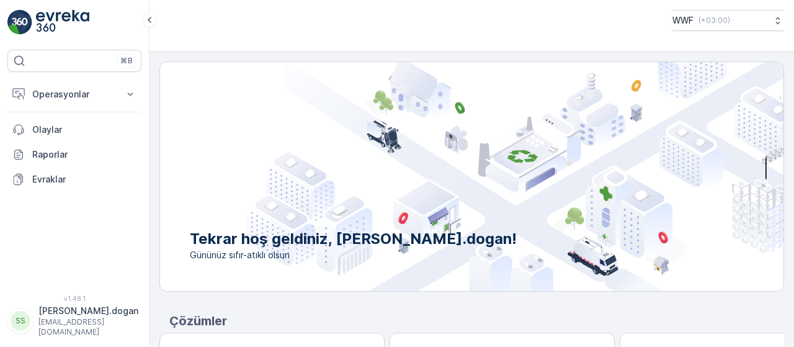 This screenshot has height=347, width=794. I want to click on img: logo, so click(20, 22).